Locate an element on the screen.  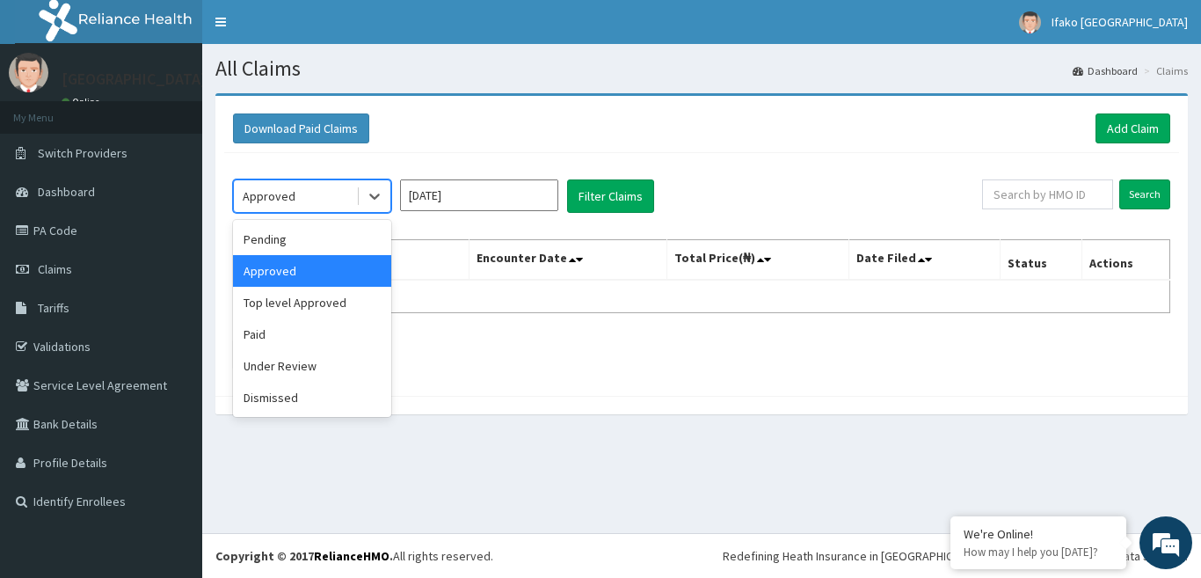
span: Claims is located at coordinates (55, 269).